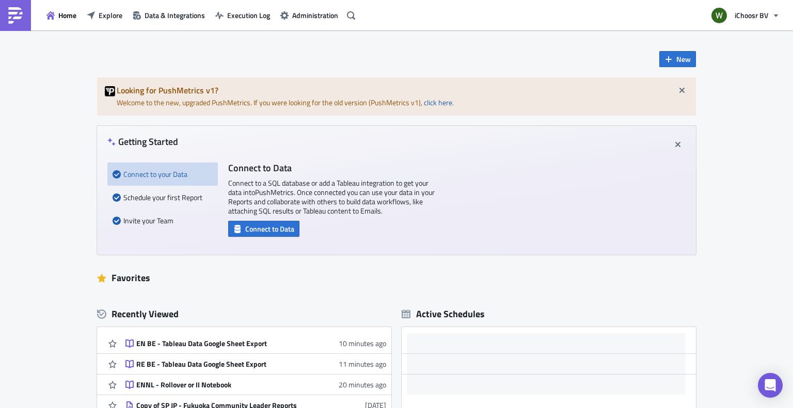  I want to click on a: Explore, so click(104, 15).